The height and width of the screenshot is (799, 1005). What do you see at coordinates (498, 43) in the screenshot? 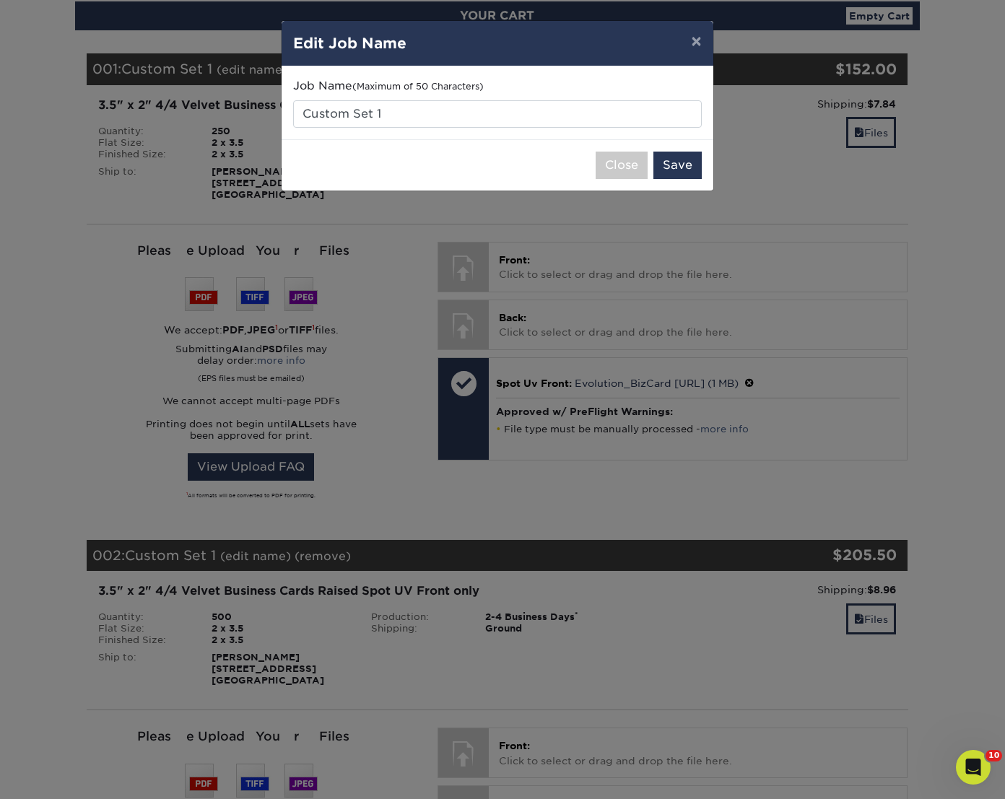
I see `h4: Edit Job Name` at bounding box center [498, 43].